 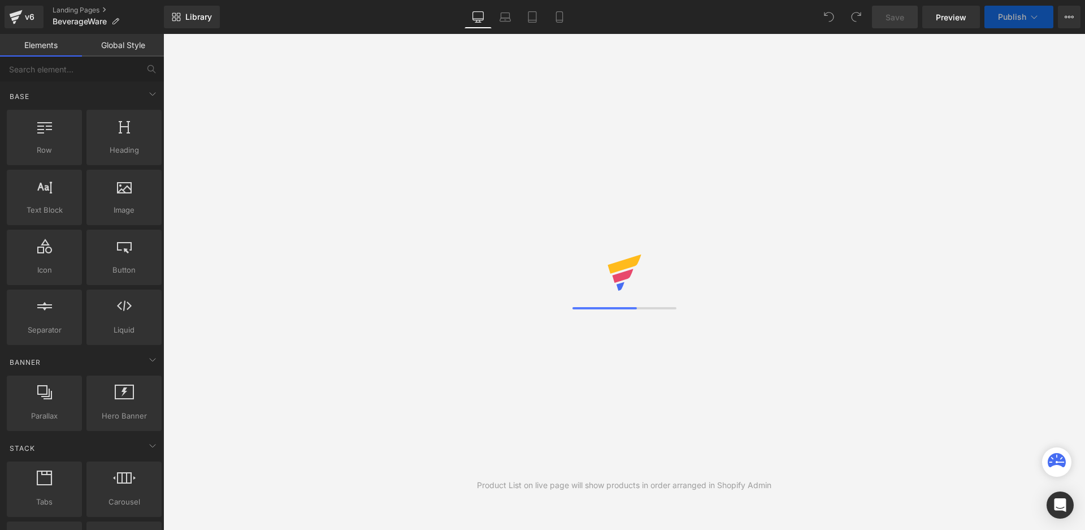 What do you see at coordinates (124, 150) in the screenshot?
I see `span: Heading` at bounding box center [124, 150].